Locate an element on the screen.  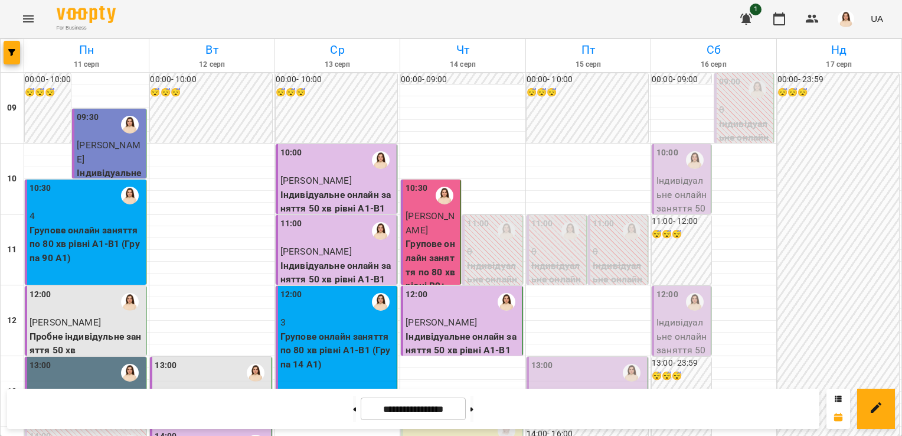
button: UA is located at coordinates (876, 18).